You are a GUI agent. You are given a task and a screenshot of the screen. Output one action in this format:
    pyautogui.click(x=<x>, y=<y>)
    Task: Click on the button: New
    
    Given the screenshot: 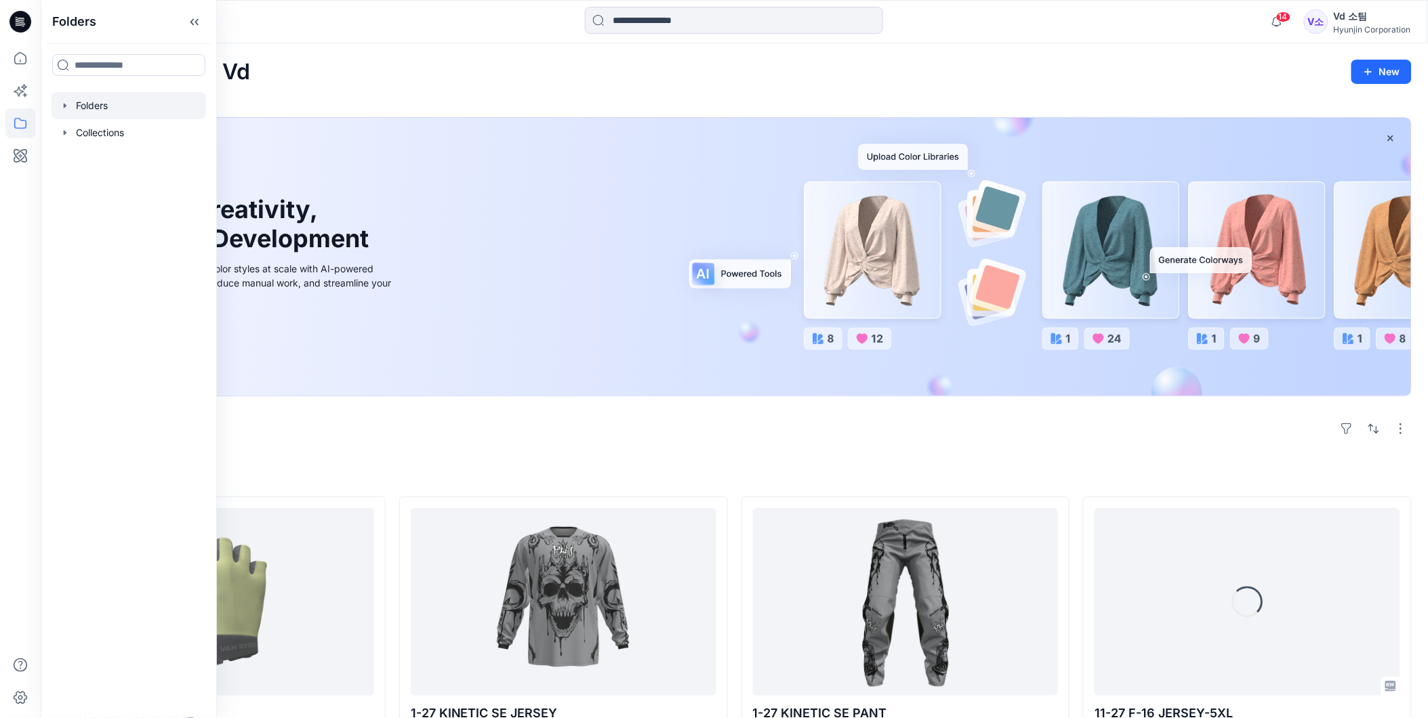 What is the action you would take?
    pyautogui.click(x=1381, y=72)
    